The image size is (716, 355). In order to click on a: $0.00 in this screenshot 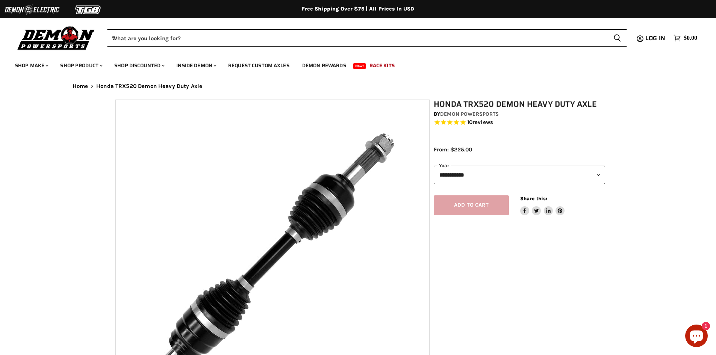, I will do `click(685, 38)`.